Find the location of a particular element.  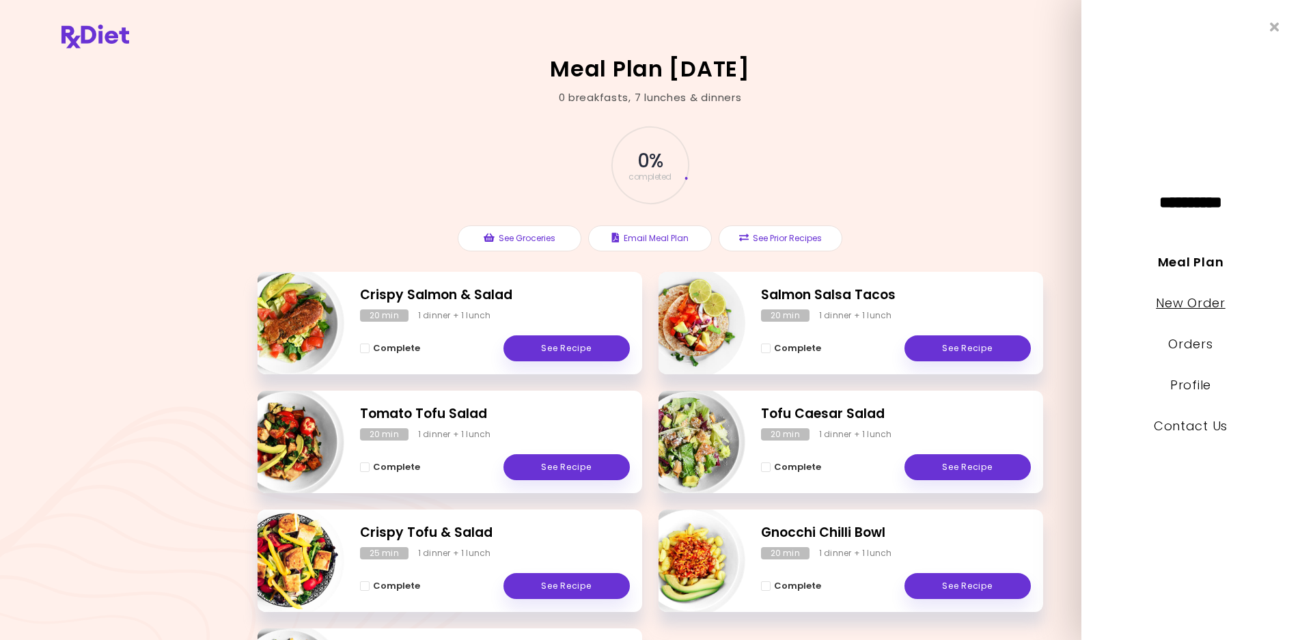

button: See Groceries is located at coordinates (519, 238).